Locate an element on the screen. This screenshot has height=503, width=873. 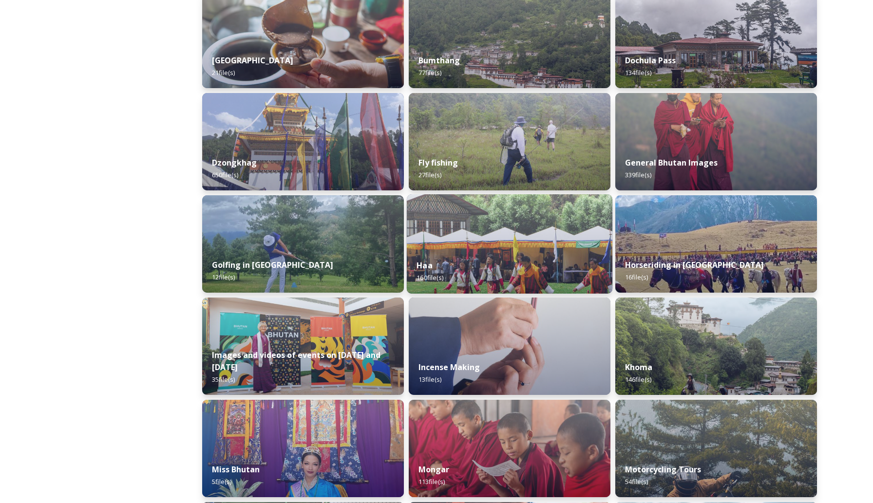
span: 54 file(s) is located at coordinates (636, 482).